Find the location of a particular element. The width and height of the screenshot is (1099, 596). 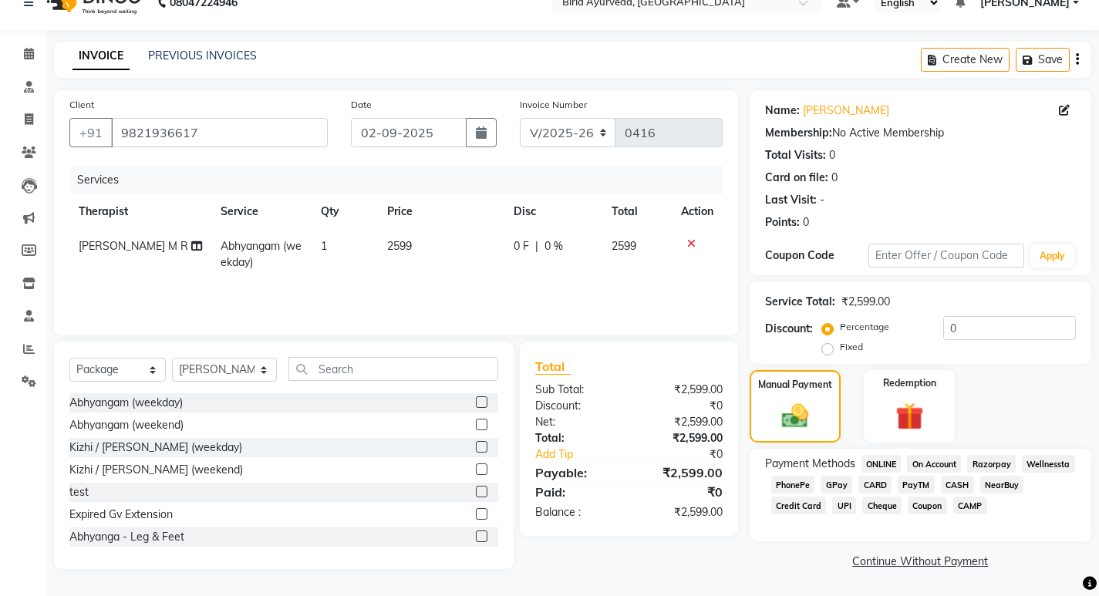

a: PREVIOUS INVOICES is located at coordinates (202, 56).